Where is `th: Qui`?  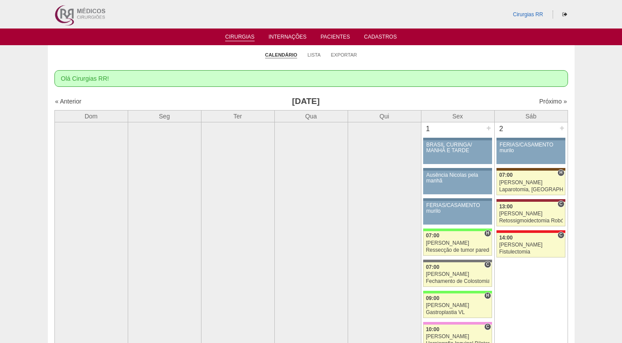 th: Qui is located at coordinates (384, 116).